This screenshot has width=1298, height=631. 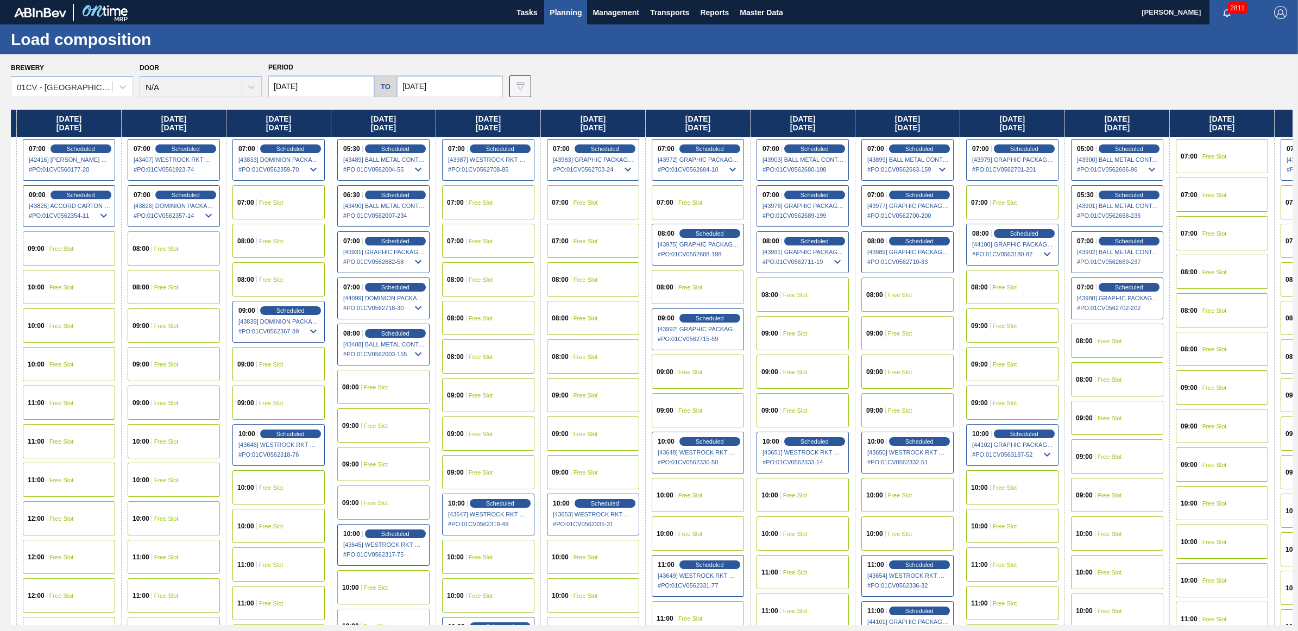 What do you see at coordinates (520, 86) in the screenshot?
I see `button: icon-filter-gray` at bounding box center [520, 86].